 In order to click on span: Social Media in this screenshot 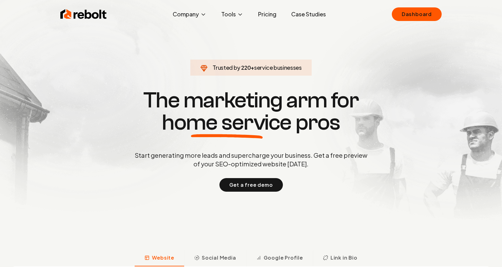, I will do `click(219, 258)`.